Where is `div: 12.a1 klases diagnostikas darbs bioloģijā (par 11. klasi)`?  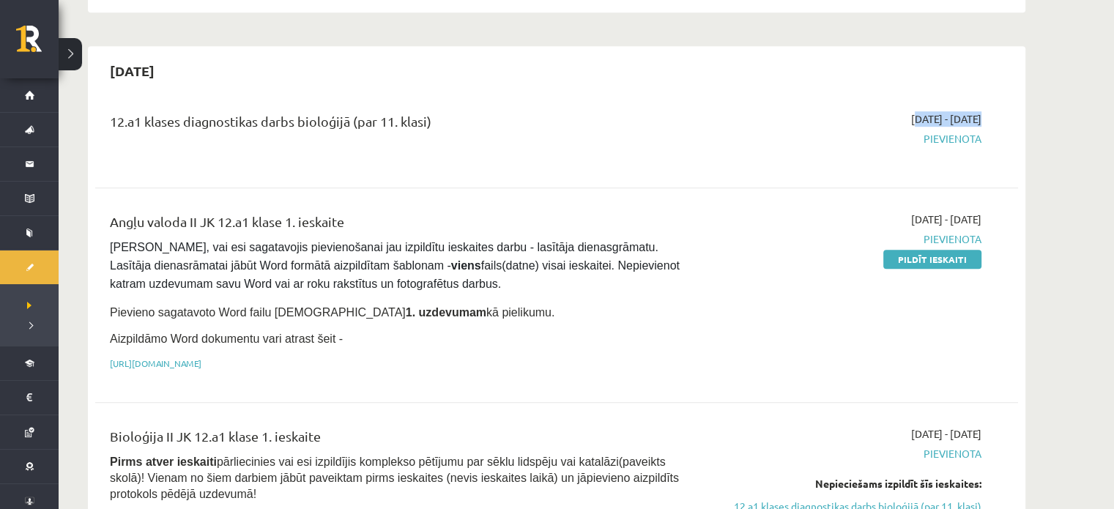
div: 12.a1 klases diagnostikas darbs bioloģijā (par 11. klasi) is located at coordinates (396, 125).